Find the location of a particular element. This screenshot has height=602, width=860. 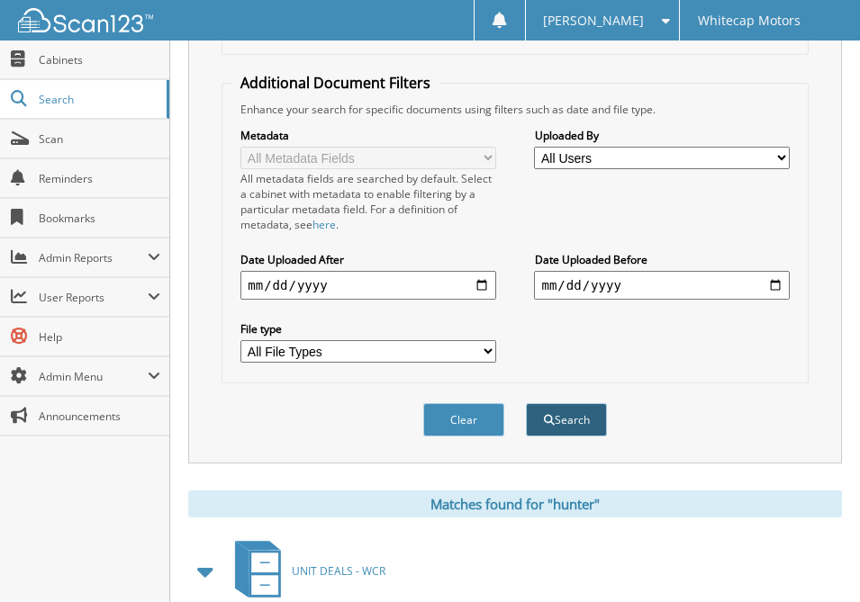

legend: Additional Document Filters is located at coordinates (335, 83).